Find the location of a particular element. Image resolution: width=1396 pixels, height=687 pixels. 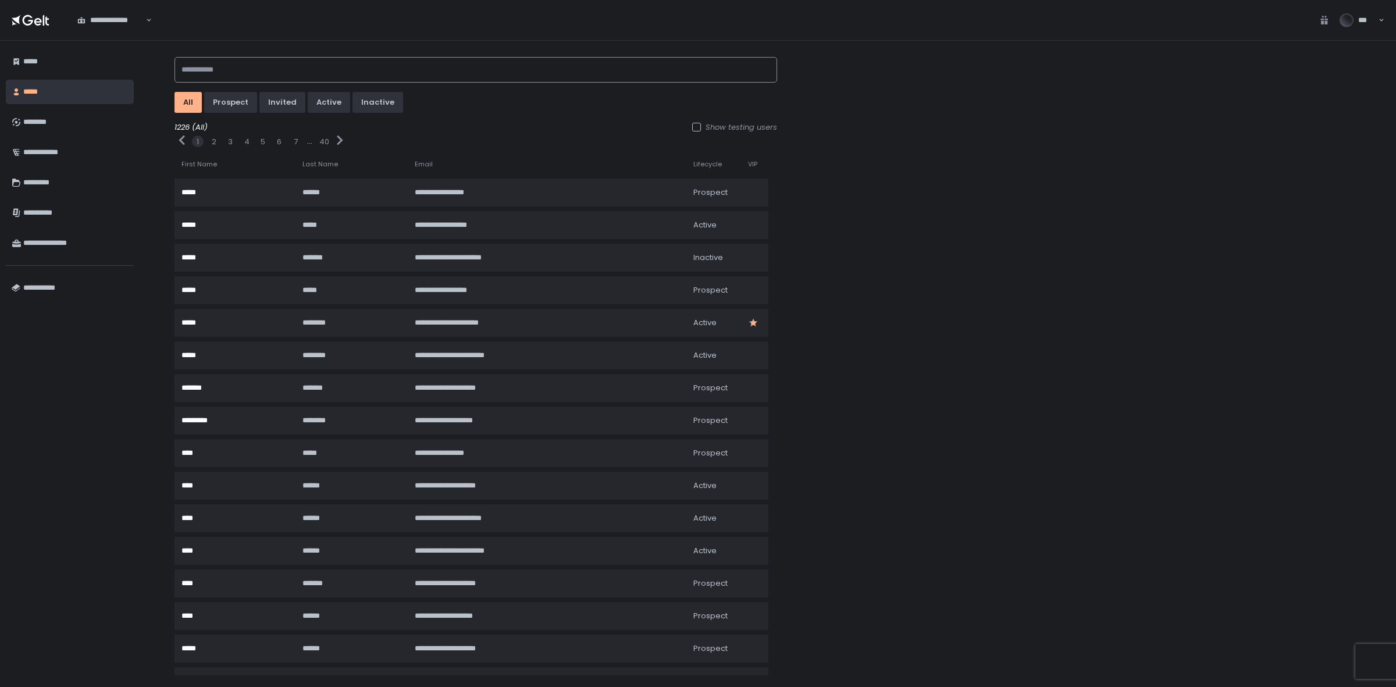

div: invited is located at coordinates (282, 102).